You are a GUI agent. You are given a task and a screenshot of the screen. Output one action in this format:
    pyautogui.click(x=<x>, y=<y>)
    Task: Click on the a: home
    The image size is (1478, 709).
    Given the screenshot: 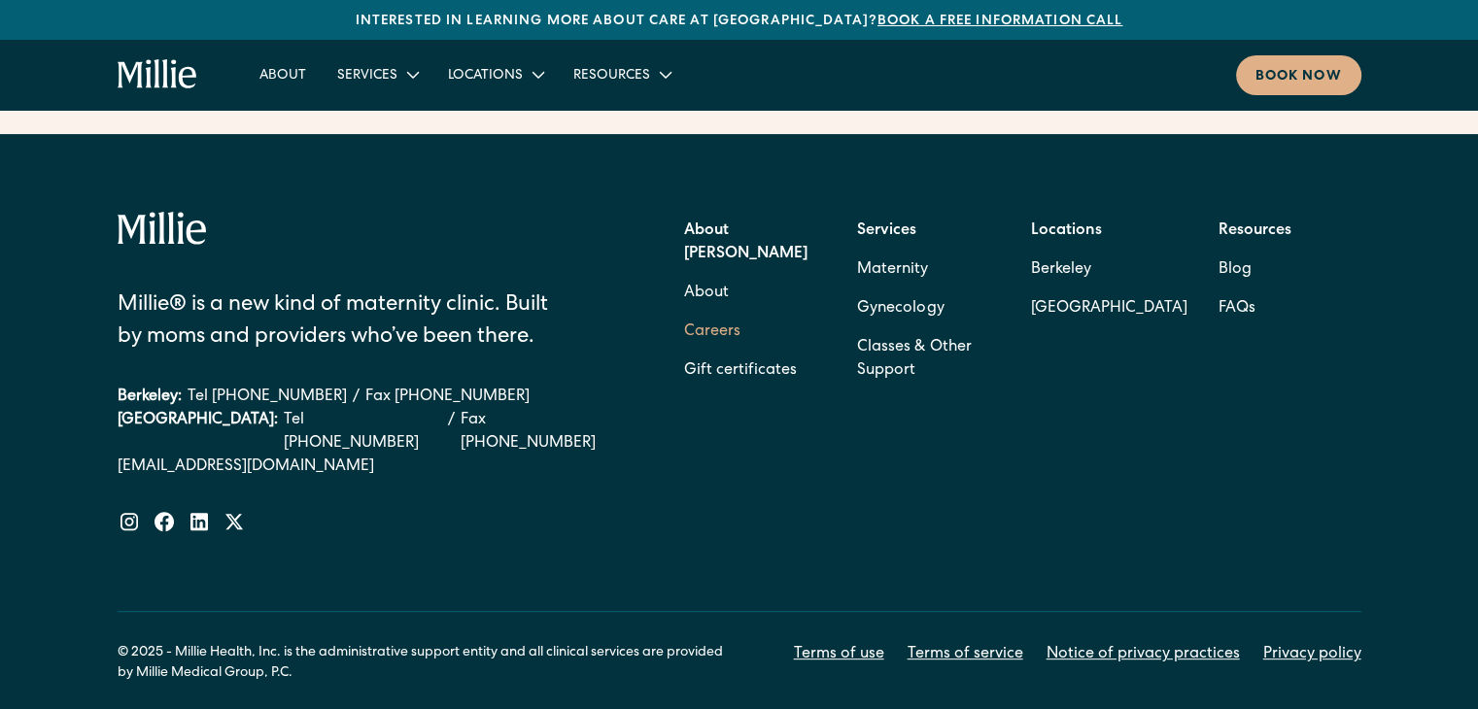 What is the action you would take?
    pyautogui.click(x=157, y=75)
    